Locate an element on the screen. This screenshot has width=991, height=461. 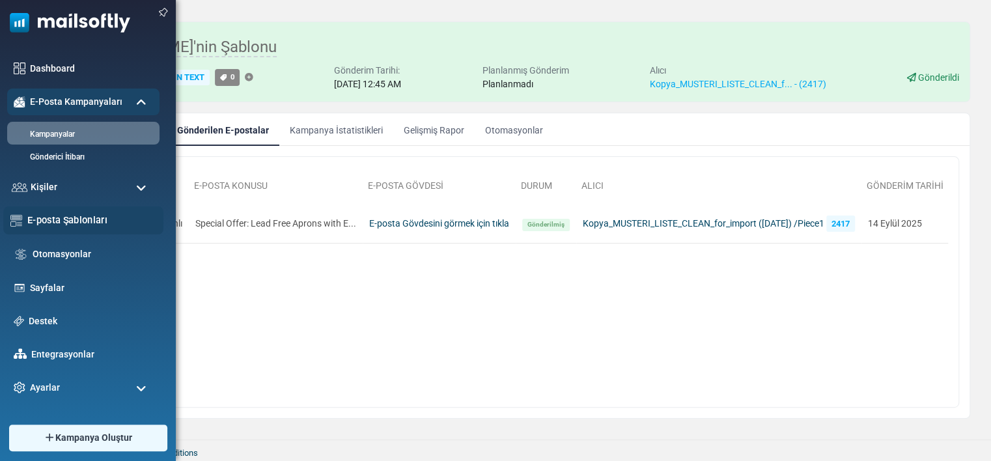
img: email-templates-icon.svg is located at coordinates (16, 220).